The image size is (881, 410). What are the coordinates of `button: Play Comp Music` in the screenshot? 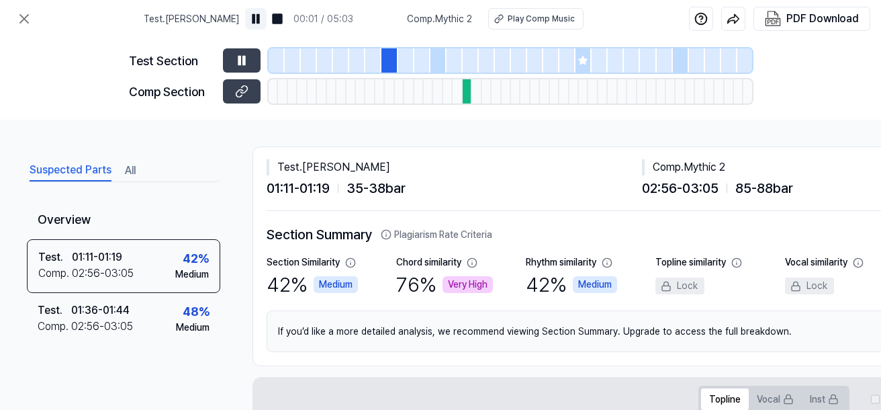 It's located at (536, 19).